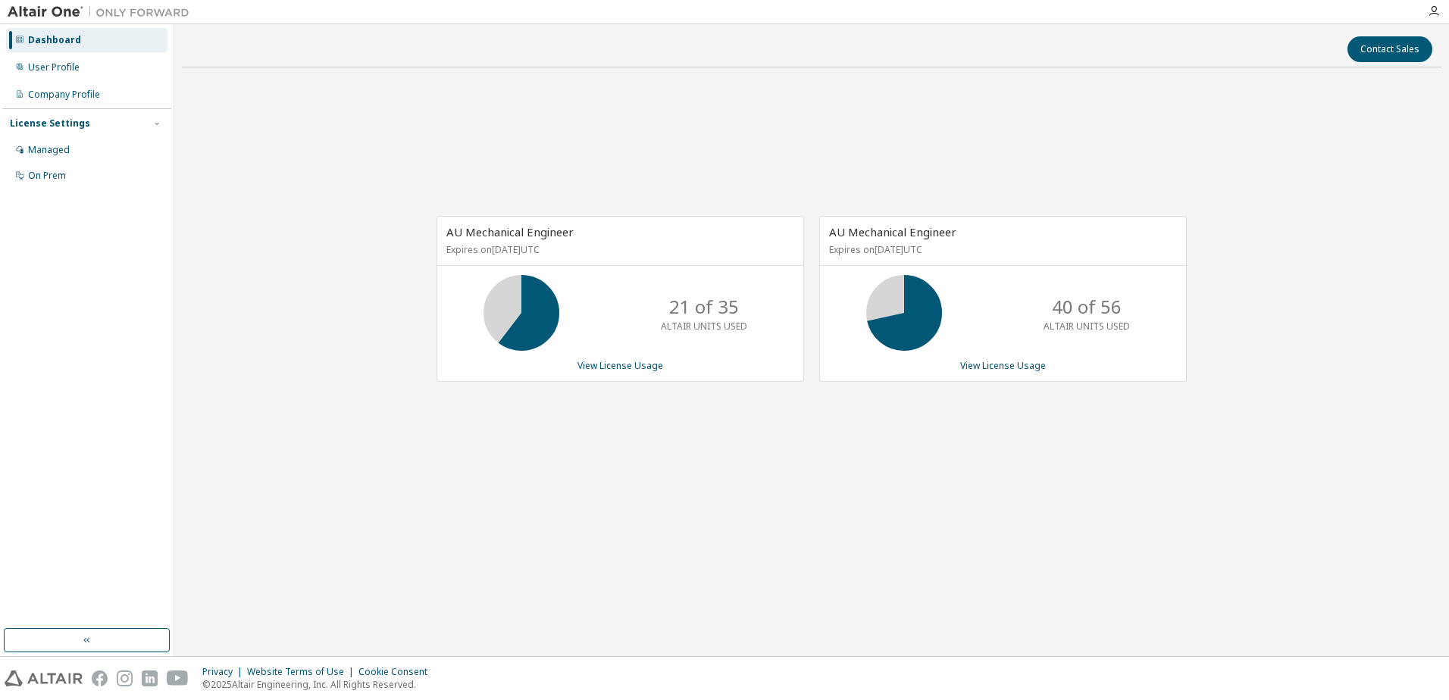 The height and width of the screenshot is (700, 1449). Describe the element at coordinates (54, 67) in the screenshot. I see `div: User Profile` at that location.